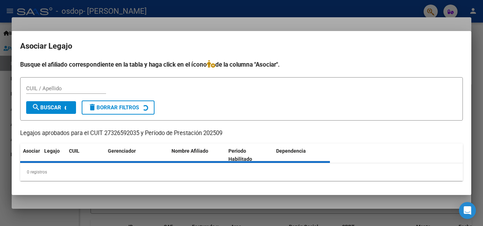 This screenshot has width=483, height=226. Describe the element at coordinates (301, 155) in the screenshot. I see `datatable-header-cell: Dependencia` at that location.